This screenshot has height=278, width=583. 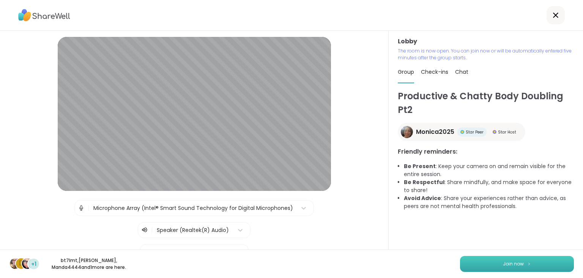 What do you see at coordinates (15, 263) in the screenshot?
I see `img: bt7lmt` at bounding box center [15, 263].